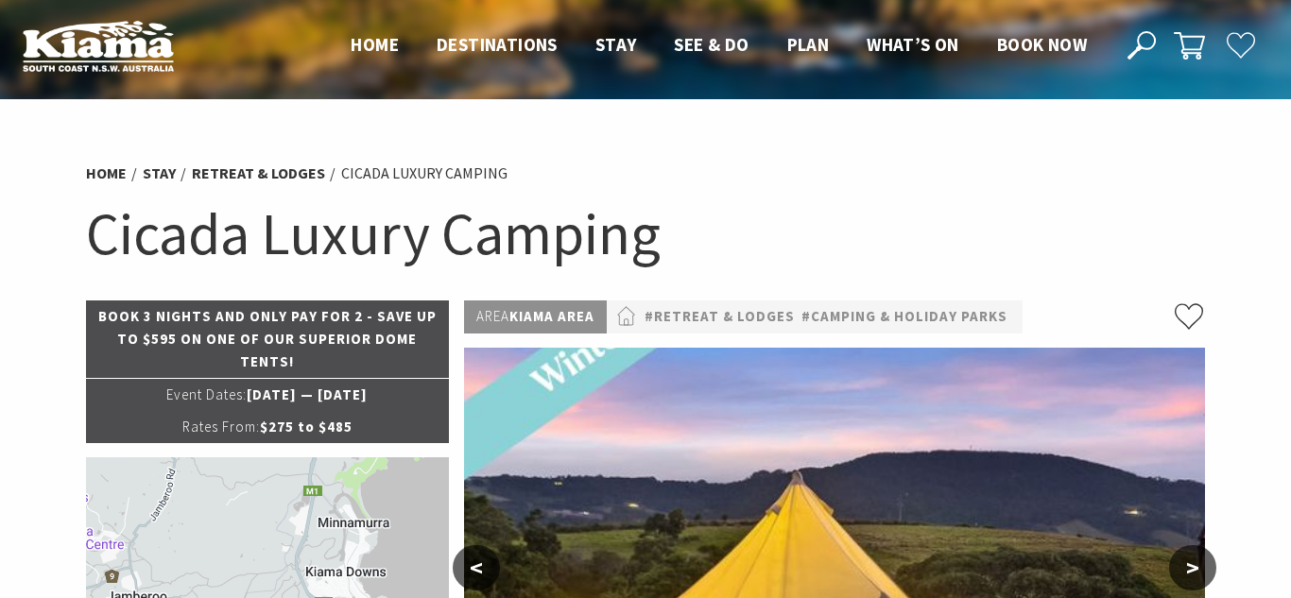 The height and width of the screenshot is (598, 1291). What do you see at coordinates (267, 427) in the screenshot?
I see `p: $275 to $485` at bounding box center [267, 427].